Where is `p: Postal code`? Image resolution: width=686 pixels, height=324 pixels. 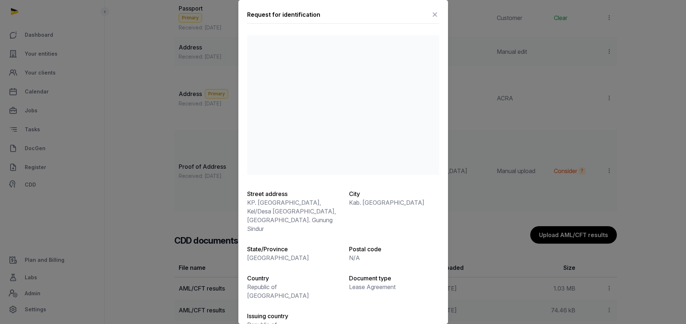
p: Postal code is located at coordinates (394, 249).